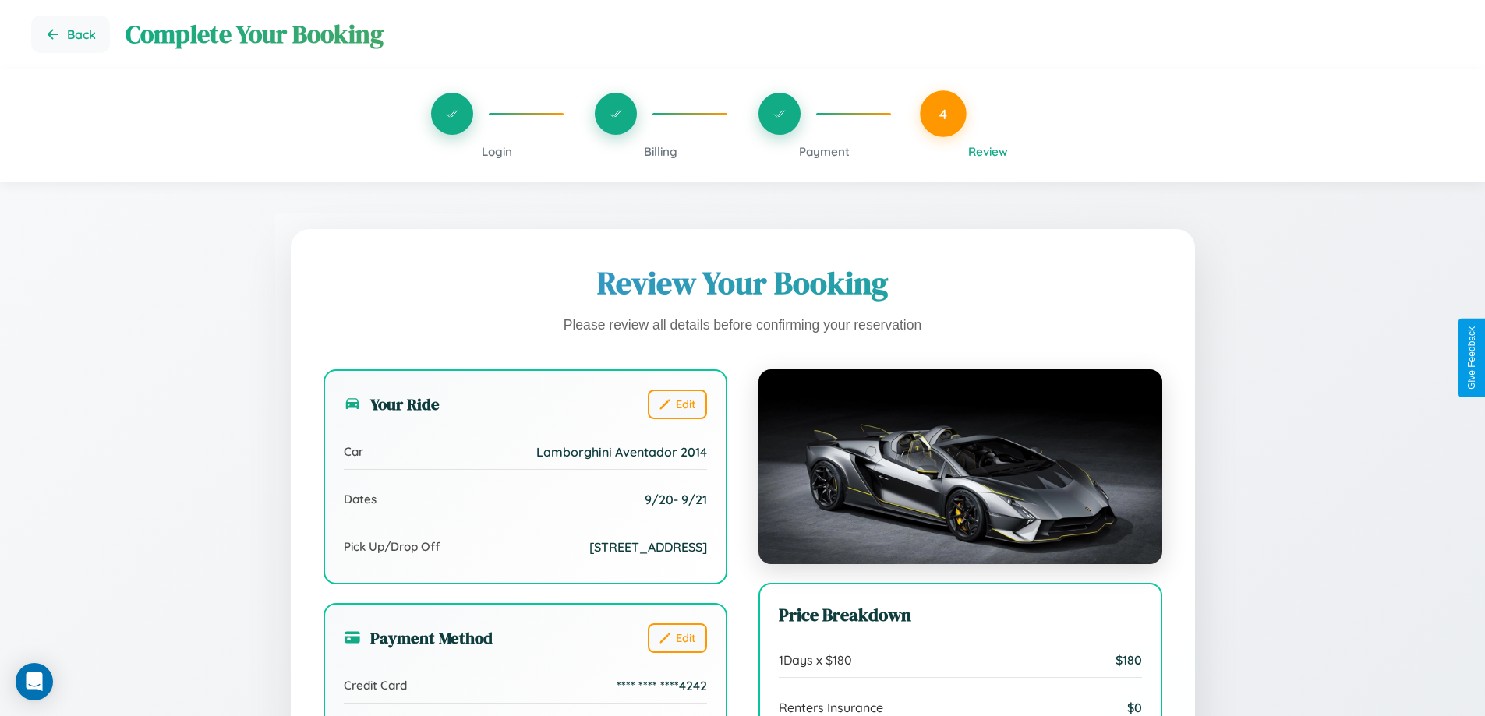 Image resolution: width=1485 pixels, height=716 pixels. What do you see at coordinates (831, 708) in the screenshot?
I see `span: Renters Insurance` at bounding box center [831, 708].